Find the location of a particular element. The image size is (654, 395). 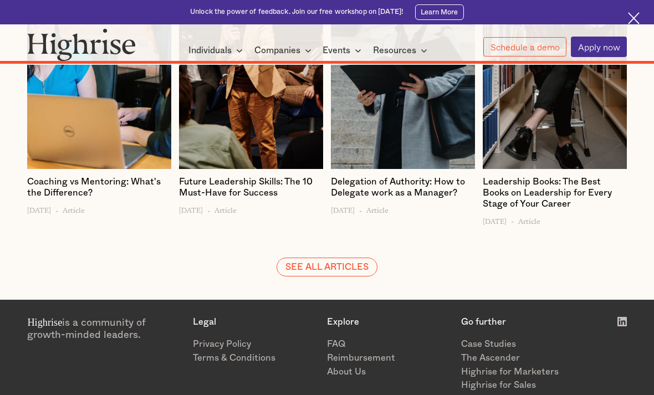

a: Privacy Policy is located at coordinates (255, 344).